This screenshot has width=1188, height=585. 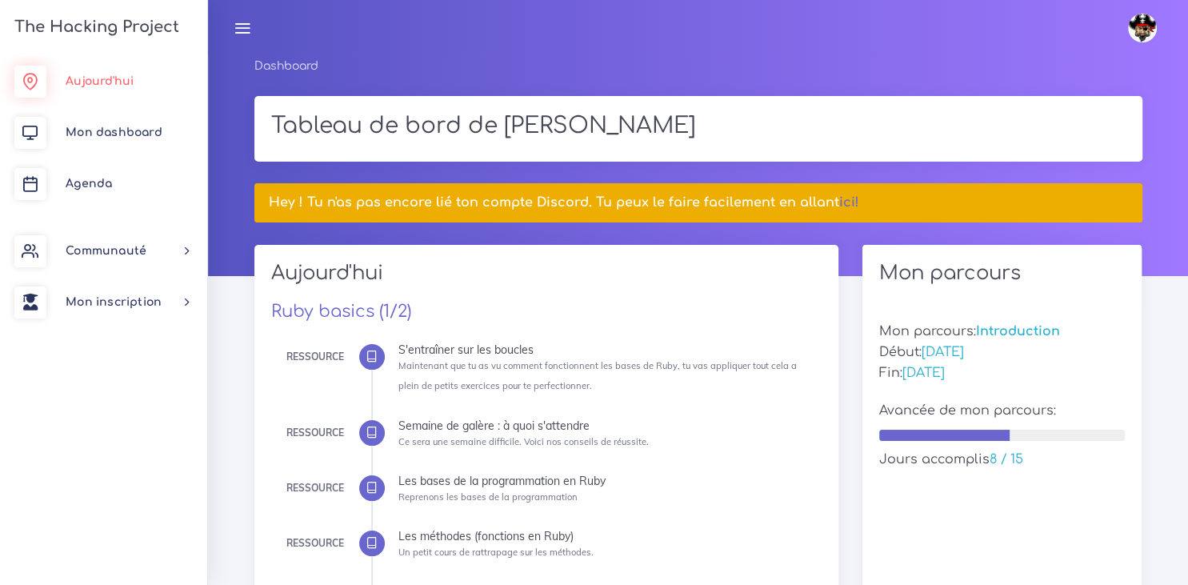 What do you see at coordinates (496, 552) in the screenshot?
I see `small: Un petit cours de rattrapage sur les méthodes.` at bounding box center [496, 552].